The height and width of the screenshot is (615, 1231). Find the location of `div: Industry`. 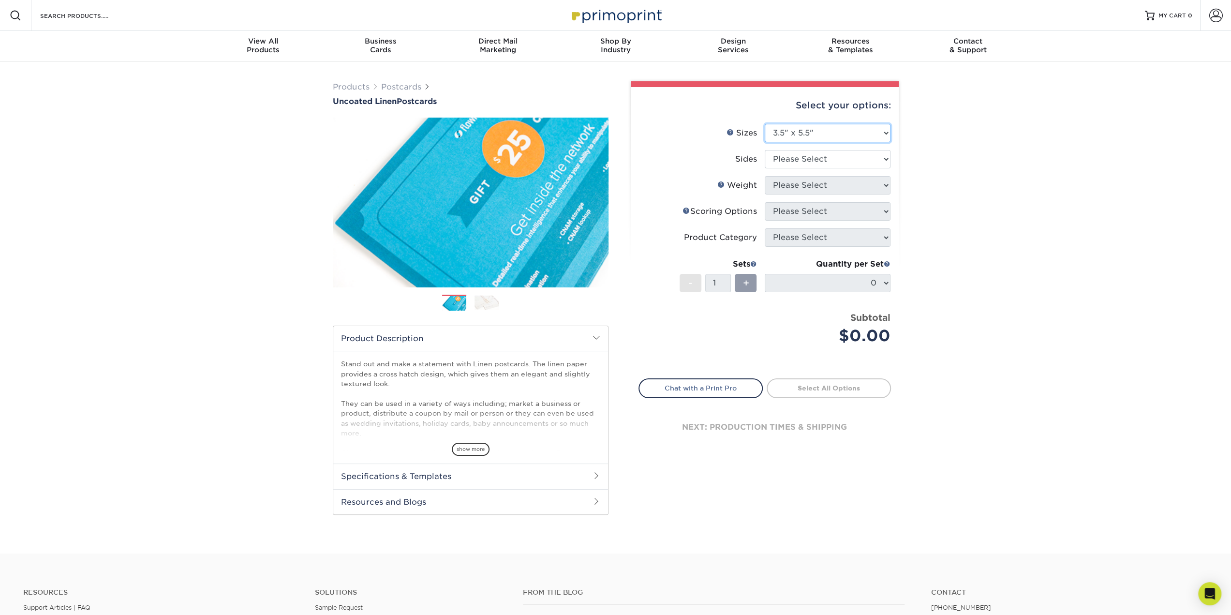

div: Industry is located at coordinates (615, 45).